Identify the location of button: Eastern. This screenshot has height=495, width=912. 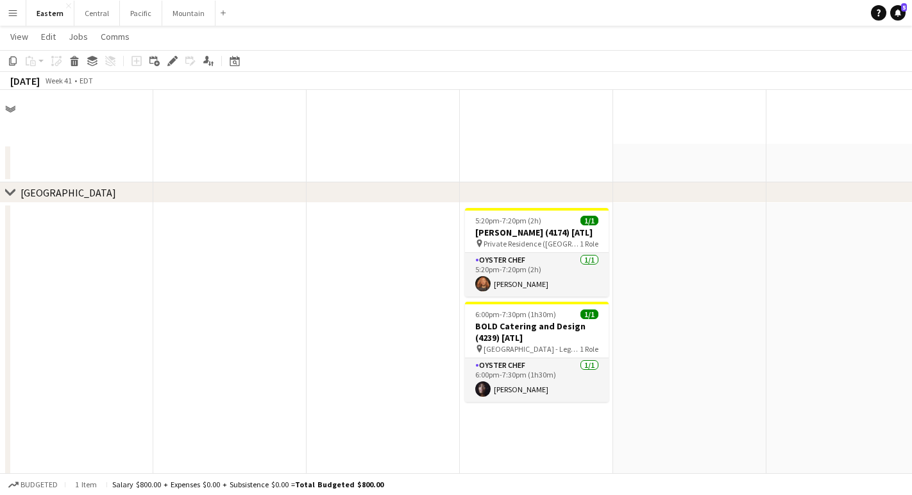
(50, 13).